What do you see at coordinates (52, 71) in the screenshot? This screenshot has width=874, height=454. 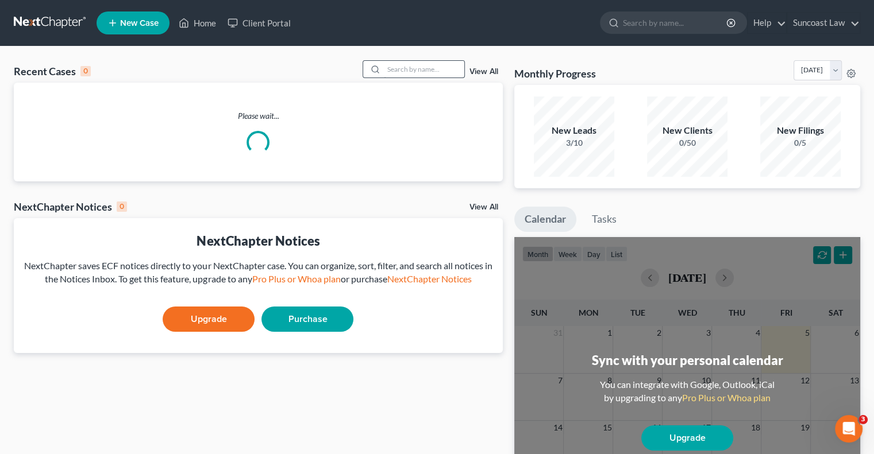 I see `div: Recent Cases` at bounding box center [52, 71].